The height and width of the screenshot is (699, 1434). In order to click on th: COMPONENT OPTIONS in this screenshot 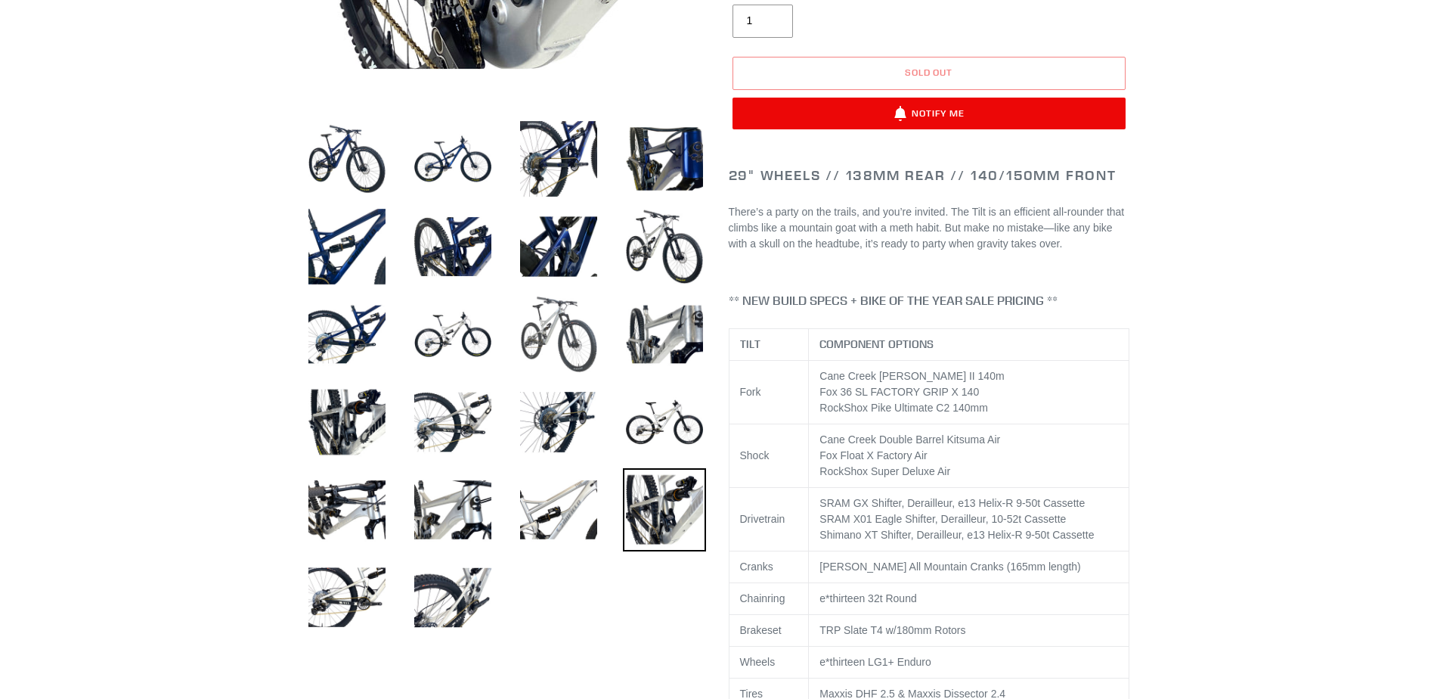, I will do `click(968, 345)`.